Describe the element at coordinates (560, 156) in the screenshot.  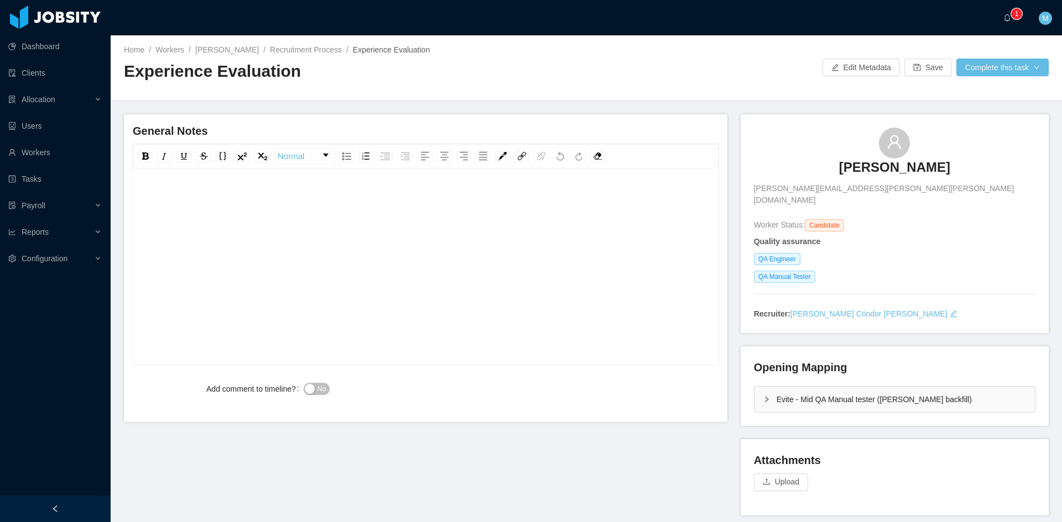
I see `div: Undo` at that location.